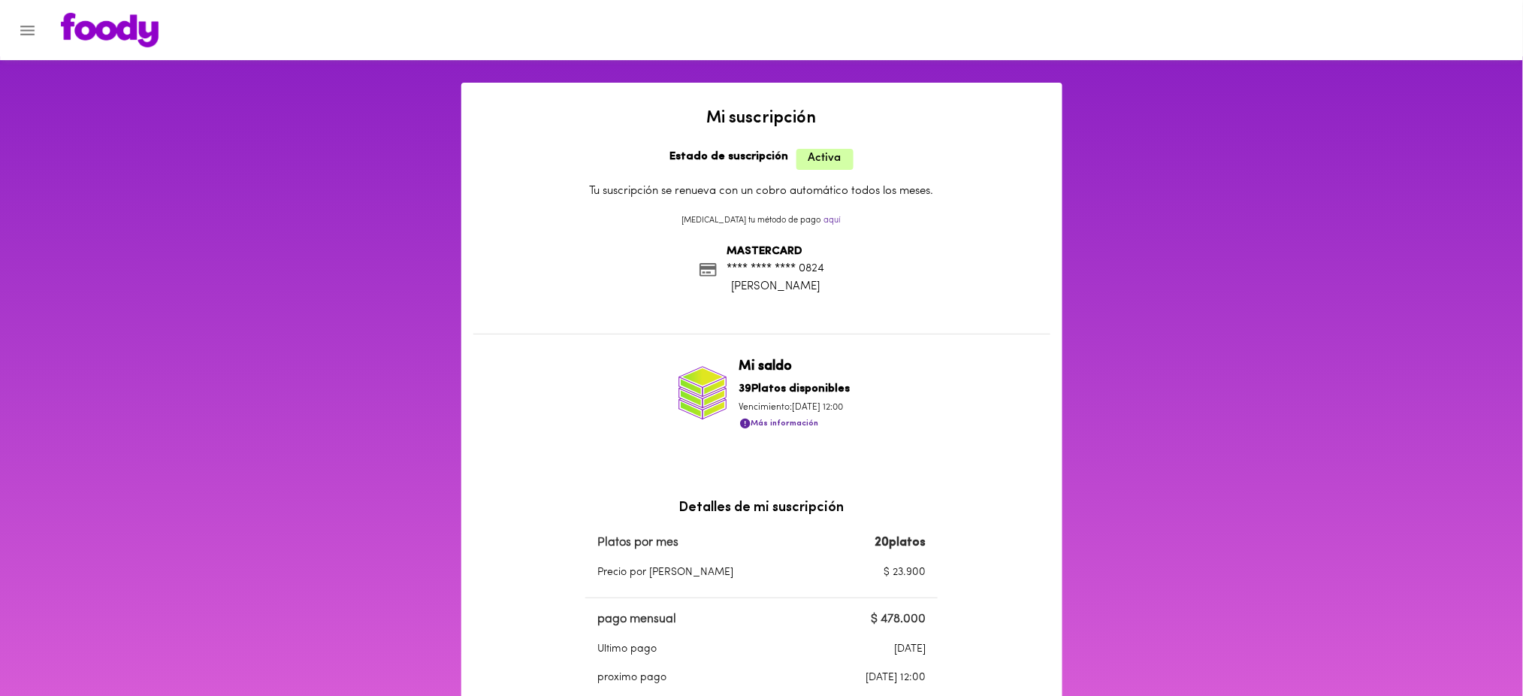  I want to click on p: $ 478.000, so click(861, 619).